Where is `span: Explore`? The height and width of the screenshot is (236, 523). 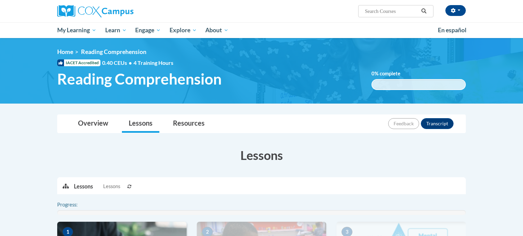
span: Explore is located at coordinates (183, 30).